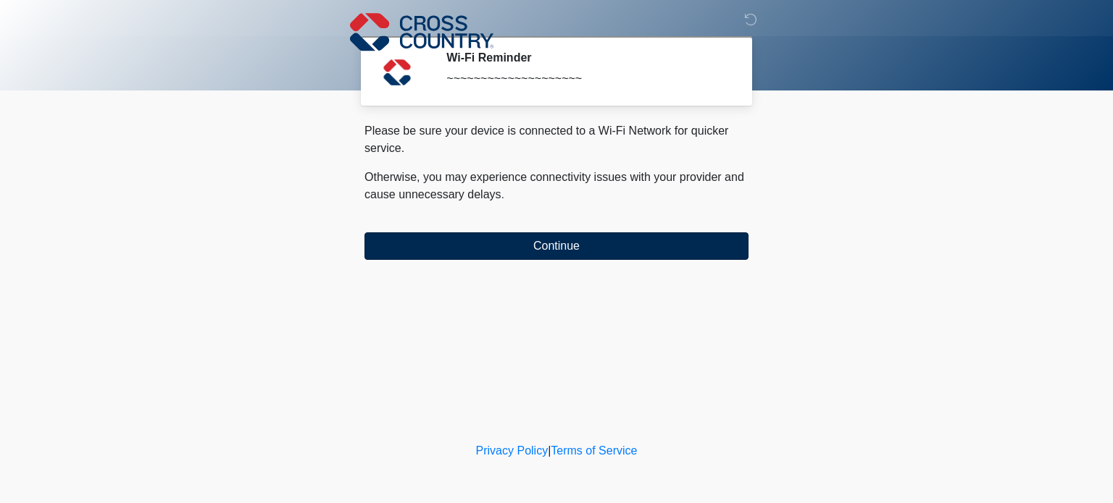  What do you see at coordinates (422, 32) in the screenshot?
I see `img: Cross Country Logo` at bounding box center [422, 32].